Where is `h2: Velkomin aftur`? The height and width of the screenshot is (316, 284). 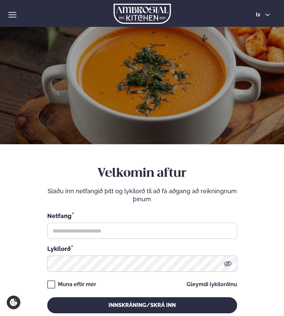
h2: Velkomin aftur is located at coordinates (142, 174).